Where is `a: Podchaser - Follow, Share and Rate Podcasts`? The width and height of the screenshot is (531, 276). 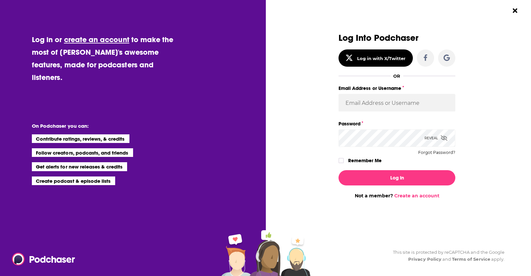
a: Podchaser - Follow, Share and Rate Podcasts is located at coordinates (41, 259).